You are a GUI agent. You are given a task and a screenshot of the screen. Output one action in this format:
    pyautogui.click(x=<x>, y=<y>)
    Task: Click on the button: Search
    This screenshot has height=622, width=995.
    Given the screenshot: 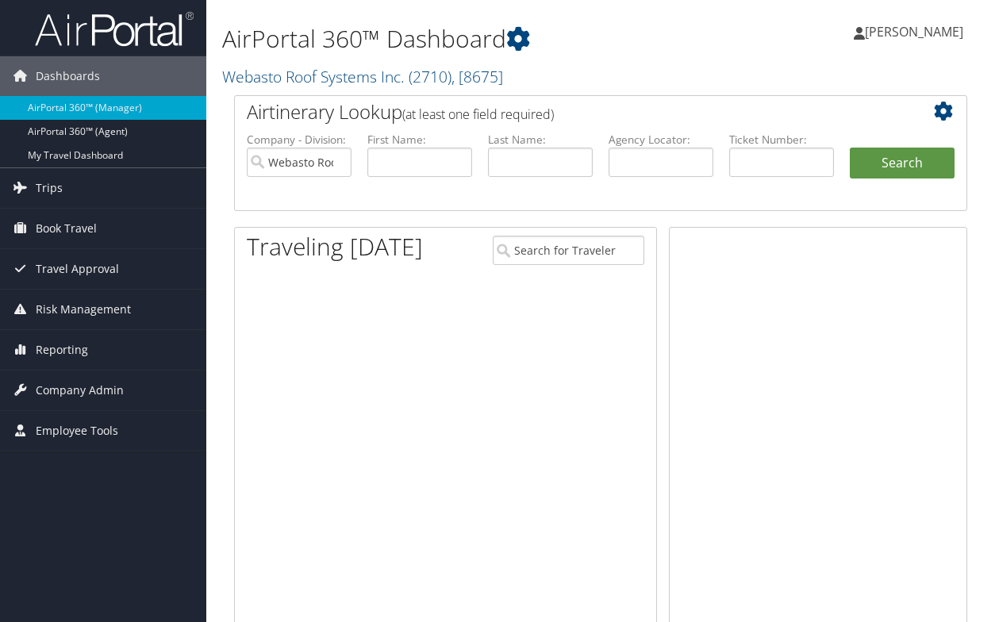 What is the action you would take?
    pyautogui.click(x=902, y=163)
    